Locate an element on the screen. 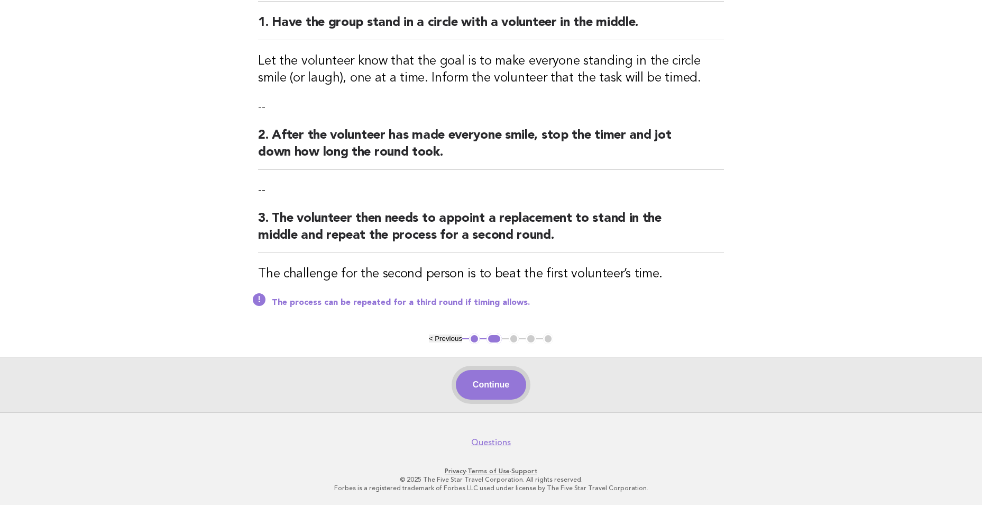 Image resolution: width=982 pixels, height=505 pixels. a: Terms of Use is located at coordinates (489, 471).